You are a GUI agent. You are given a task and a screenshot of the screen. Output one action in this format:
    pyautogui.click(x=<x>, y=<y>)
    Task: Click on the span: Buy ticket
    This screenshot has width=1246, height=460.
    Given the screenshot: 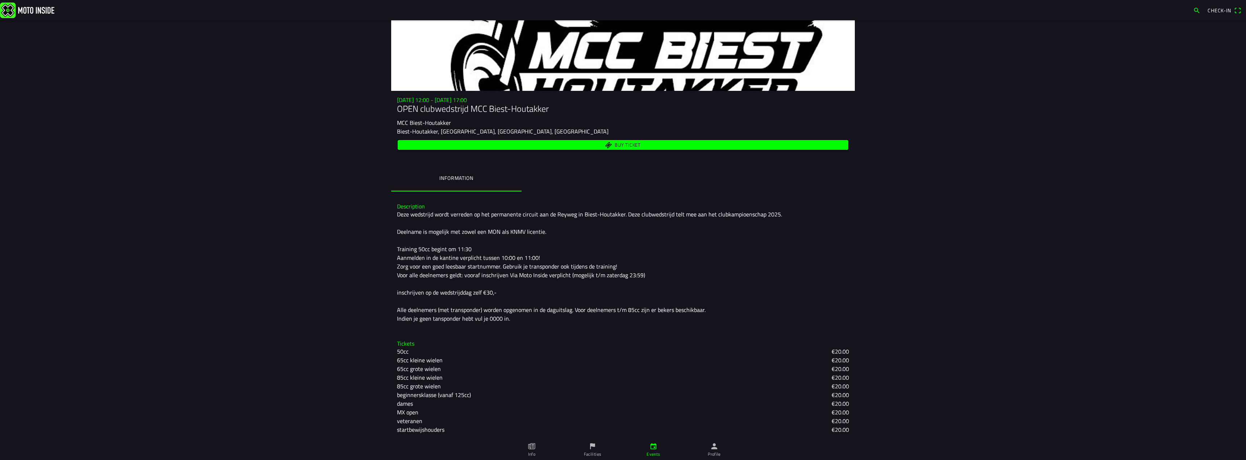 What is the action you would take?
    pyautogui.click(x=628, y=145)
    